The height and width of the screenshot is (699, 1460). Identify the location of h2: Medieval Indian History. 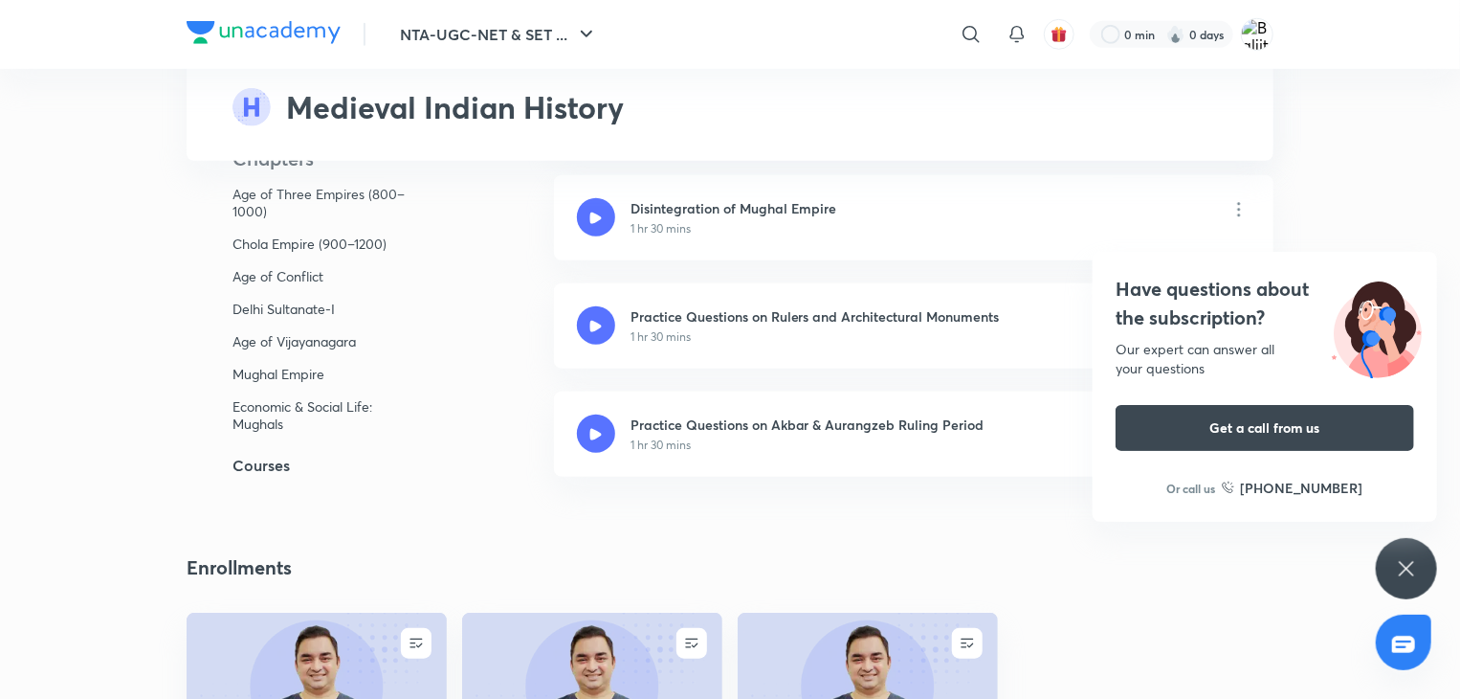
(455, 107).